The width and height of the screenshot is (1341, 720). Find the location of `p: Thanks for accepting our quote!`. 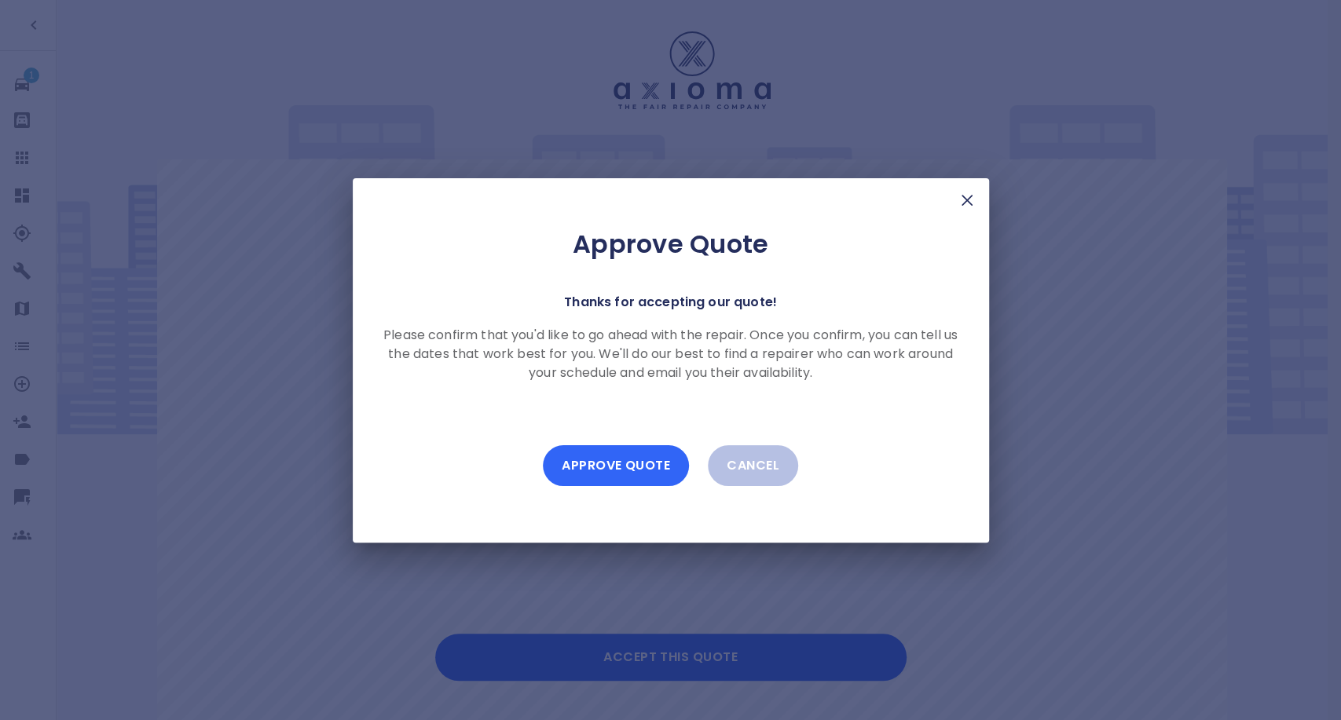

p: Thanks for accepting our quote! is located at coordinates (670, 302).